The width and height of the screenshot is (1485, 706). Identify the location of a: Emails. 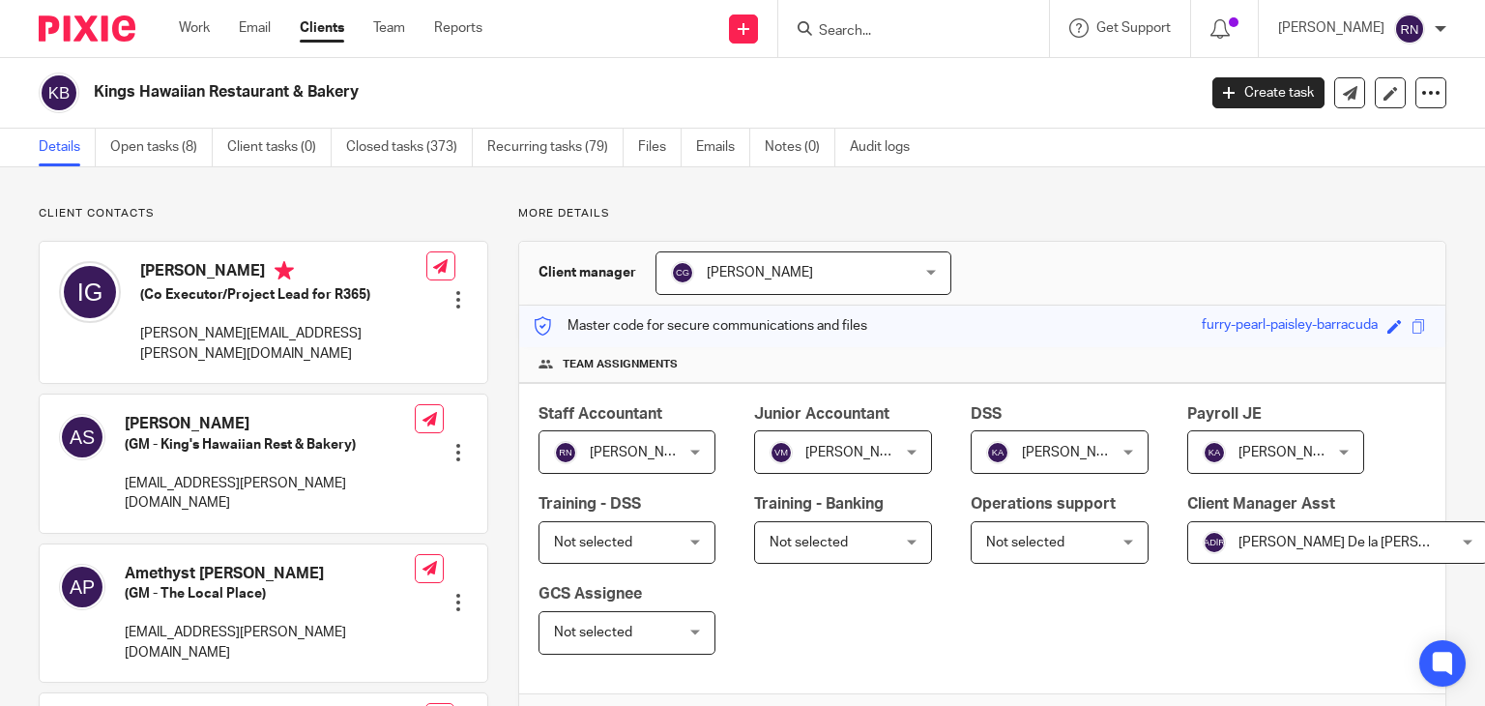
(723, 147).